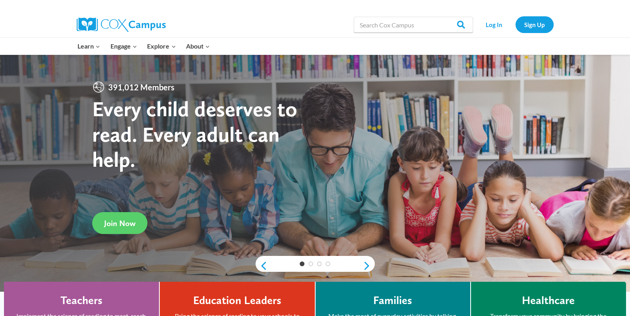 The width and height of the screenshot is (630, 316). I want to click on a: Sign Up, so click(535, 24).